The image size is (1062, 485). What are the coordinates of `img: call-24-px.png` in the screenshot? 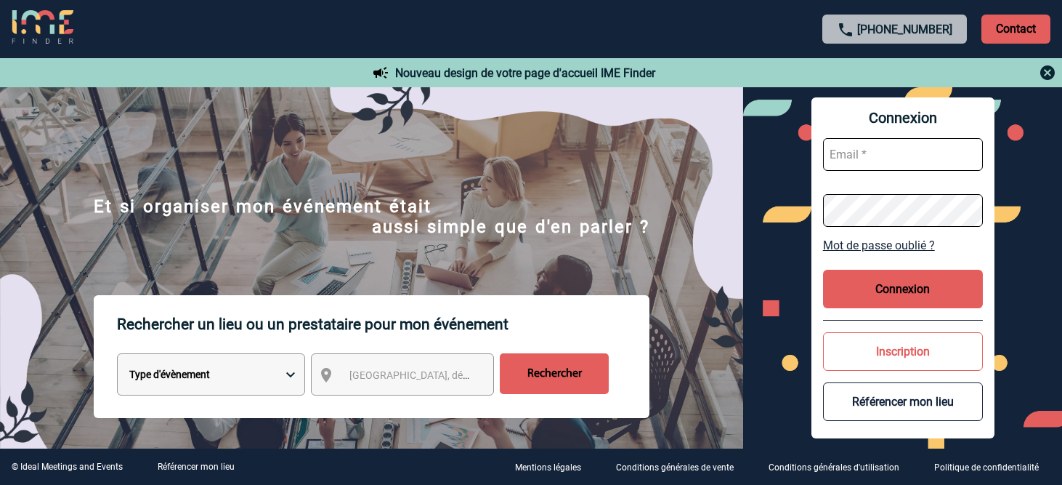 It's located at (846, 30).